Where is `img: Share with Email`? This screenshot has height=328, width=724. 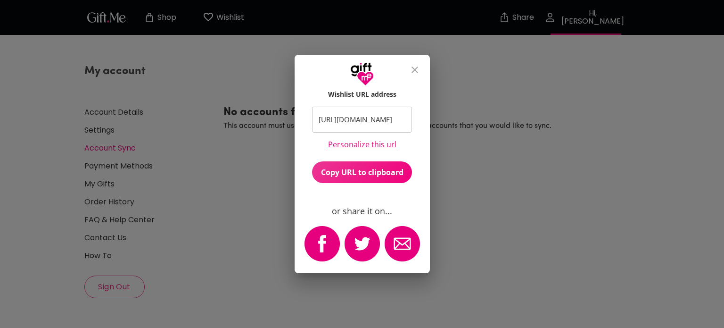 img: Share with Email is located at coordinates (402, 243).